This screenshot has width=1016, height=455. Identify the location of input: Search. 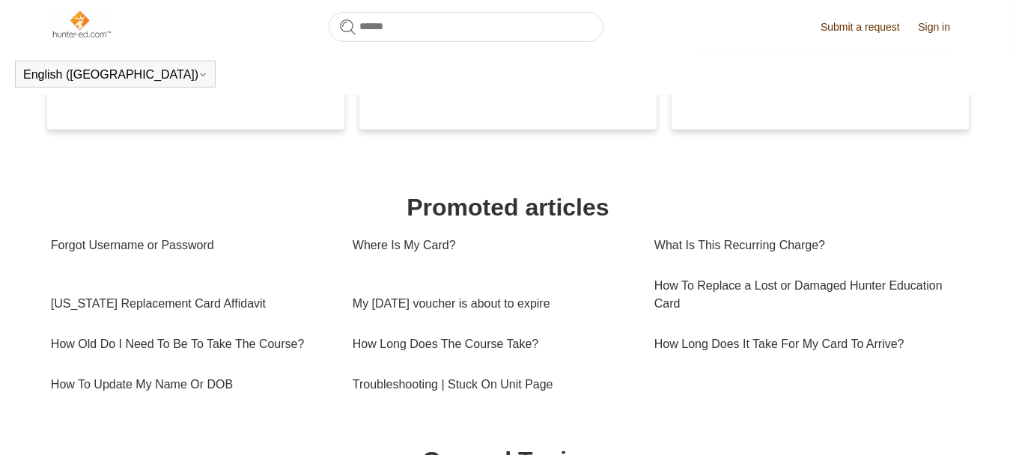
(466, 27).